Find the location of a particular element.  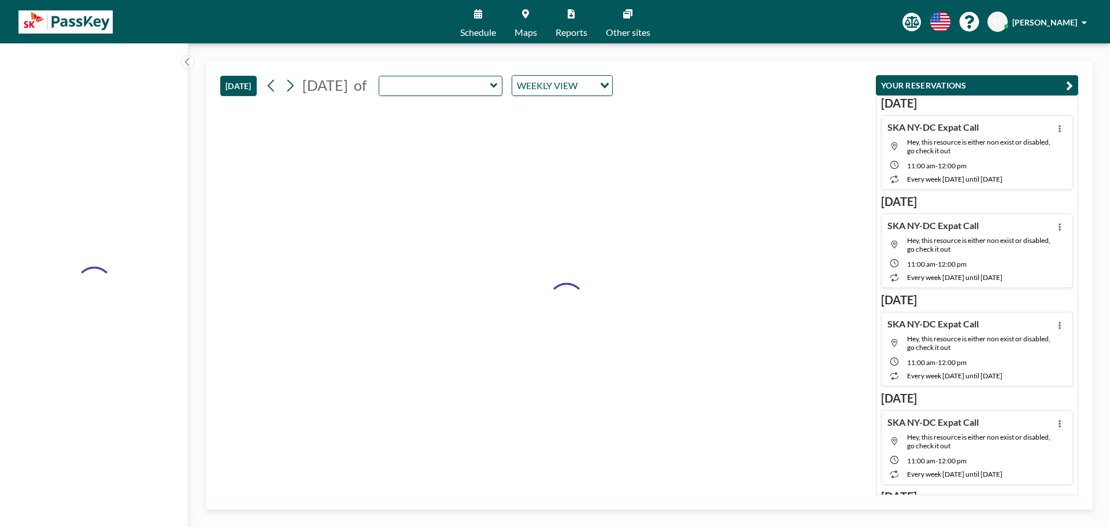

input: Search for option is located at coordinates (587, 86).